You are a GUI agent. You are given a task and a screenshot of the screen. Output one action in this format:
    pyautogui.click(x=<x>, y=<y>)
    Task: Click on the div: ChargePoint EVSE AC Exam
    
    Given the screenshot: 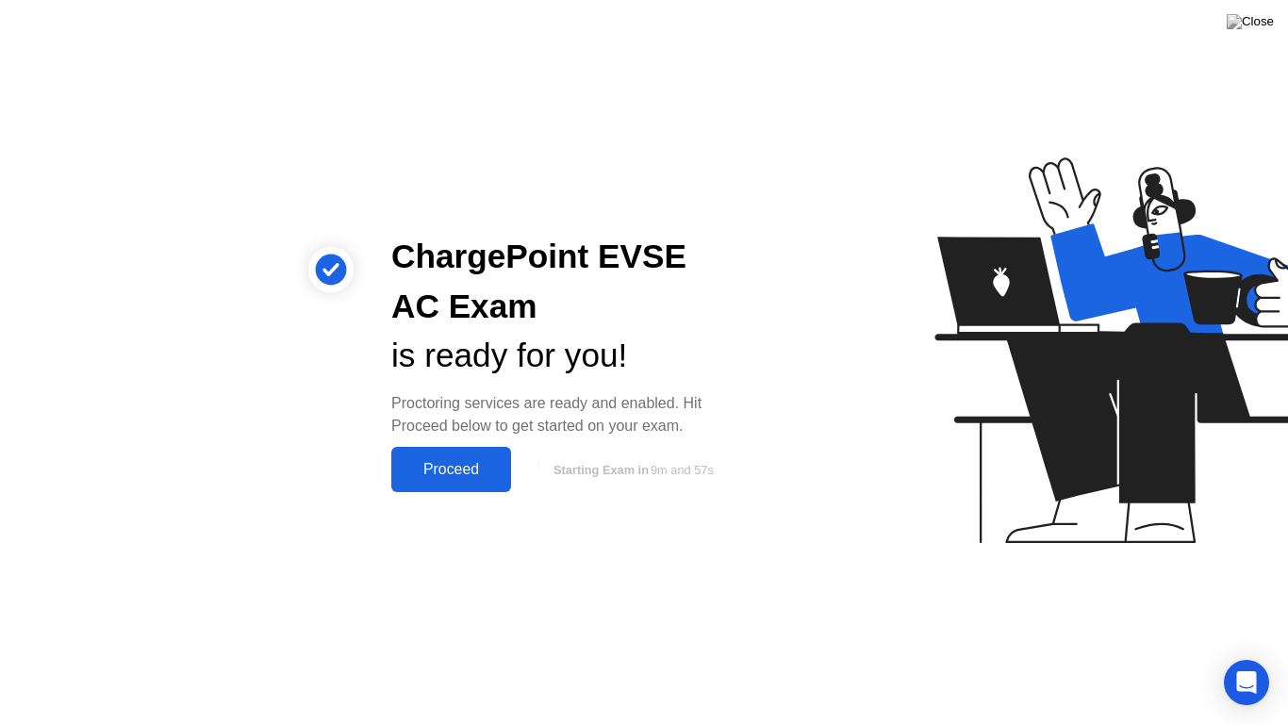 What is the action you would take?
    pyautogui.click(x=567, y=282)
    